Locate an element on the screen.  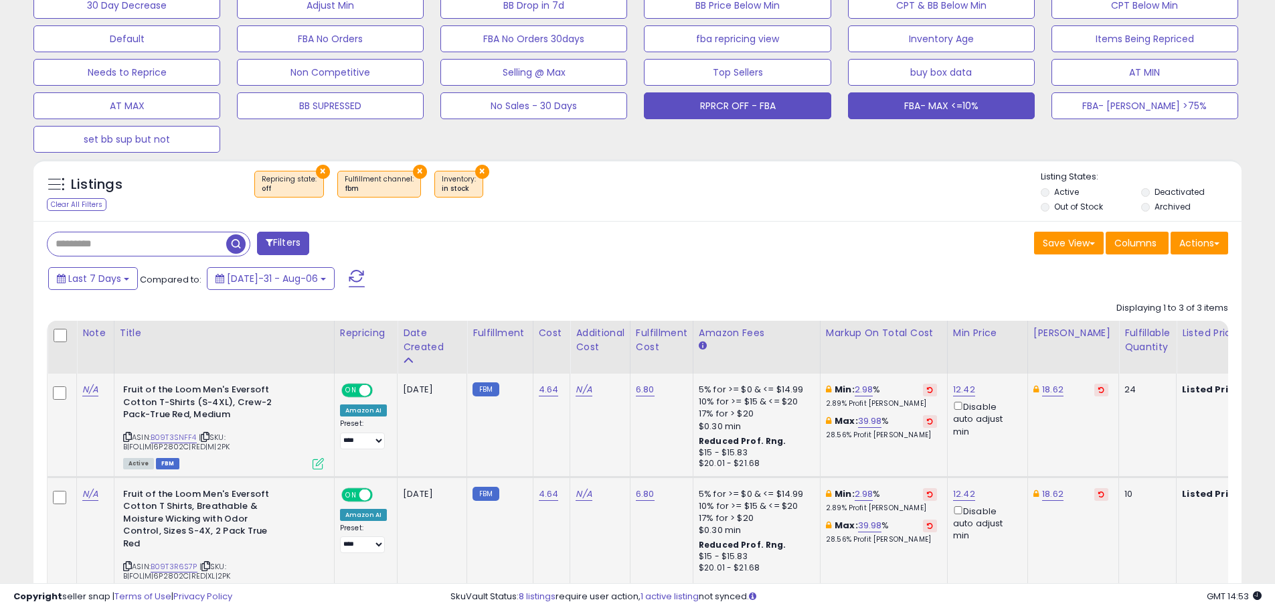
label: Active is located at coordinates (1066, 191).